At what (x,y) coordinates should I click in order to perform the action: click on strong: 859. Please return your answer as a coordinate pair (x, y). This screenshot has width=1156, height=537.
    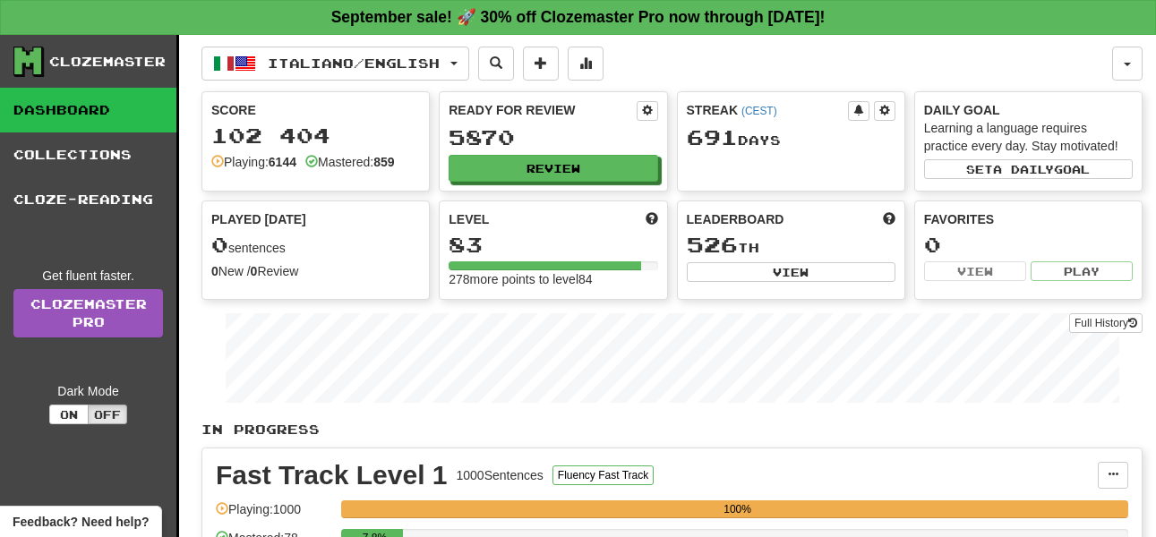
    Looking at the image, I should click on (383, 162).